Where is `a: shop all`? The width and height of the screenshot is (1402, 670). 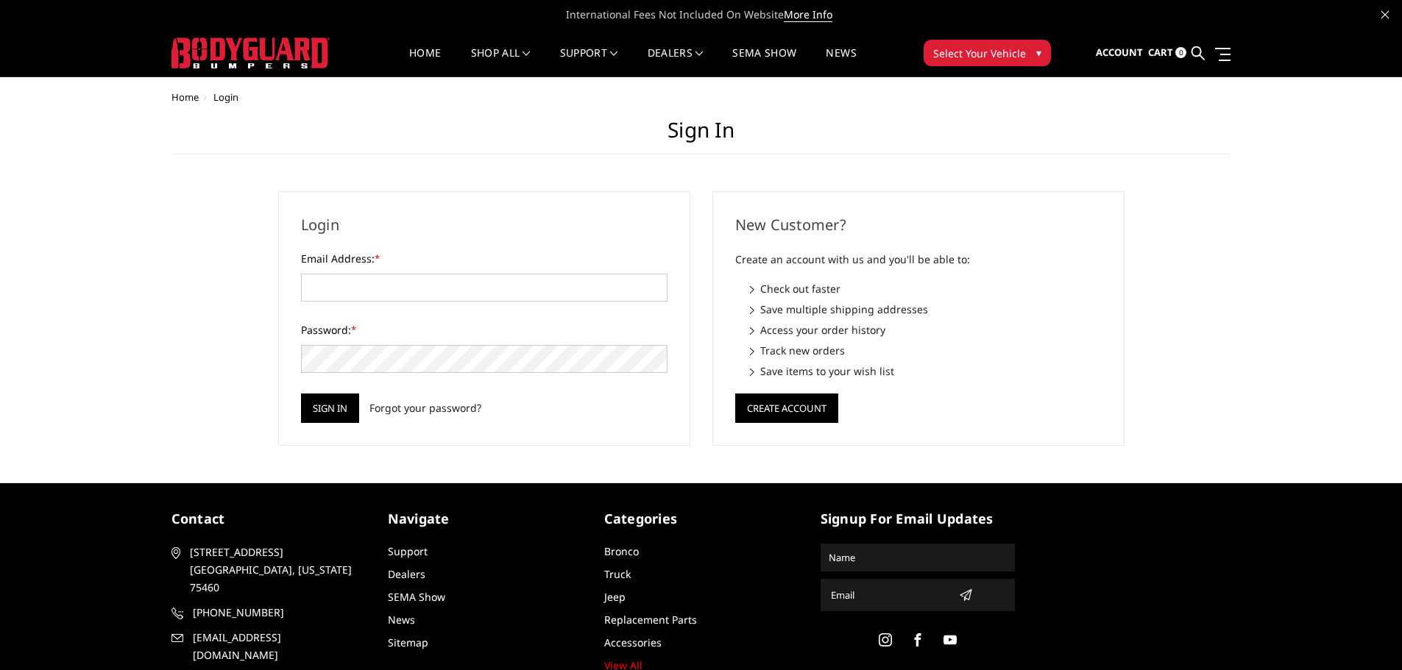
a: shop all is located at coordinates (500, 62).